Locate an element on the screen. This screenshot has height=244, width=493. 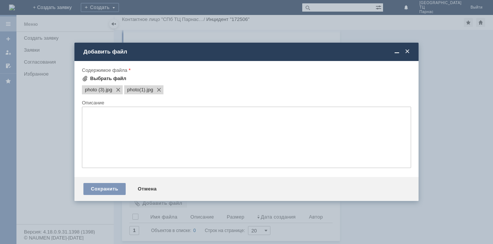
div: Выбрать файл is located at coordinates (108, 78).